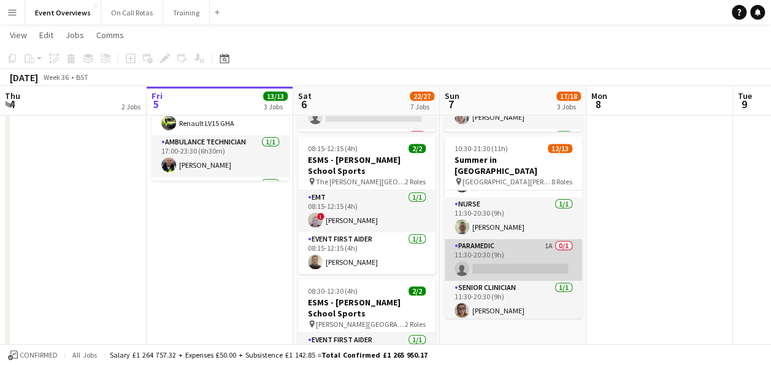  Describe the element at coordinates (600, 96) in the screenshot. I see `span: Mon` at that location.